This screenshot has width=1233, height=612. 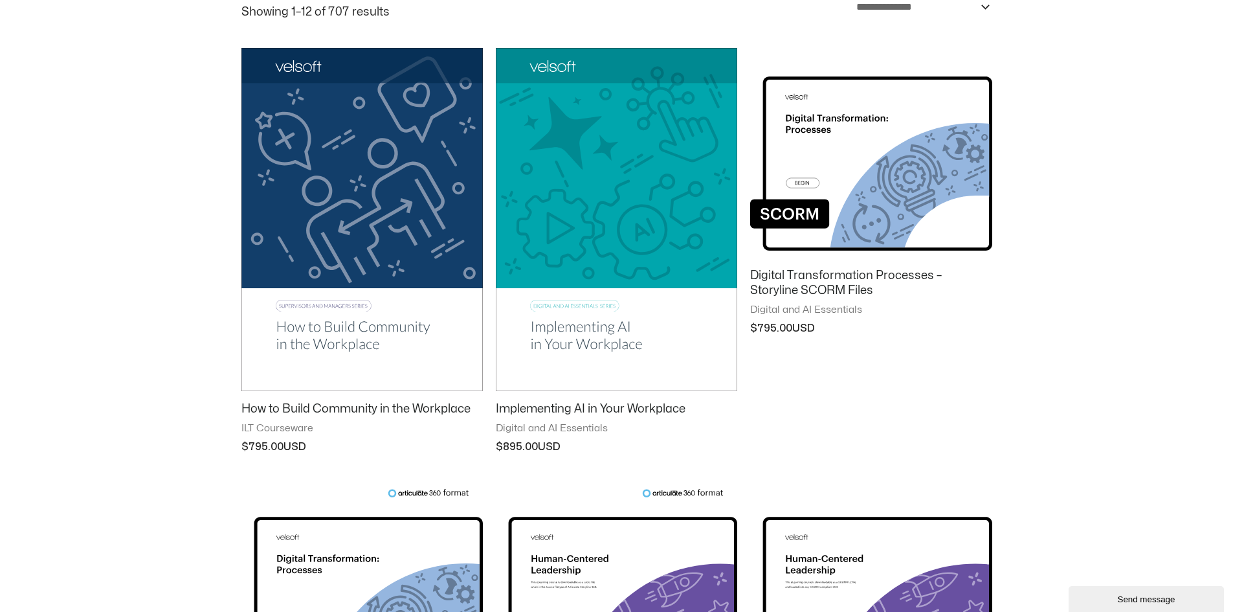 I want to click on h2: How to Build Community in the Workplace, so click(x=362, y=408).